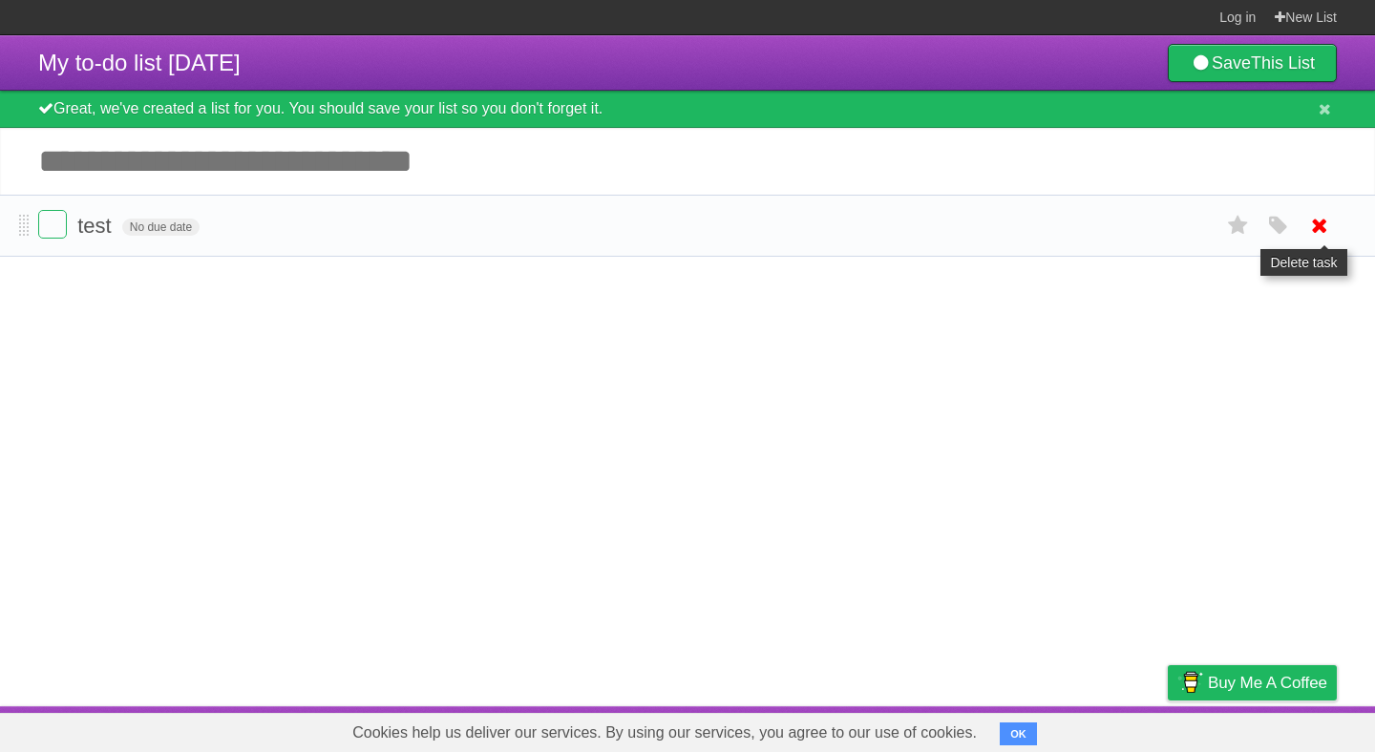  What do you see at coordinates (160, 227) in the screenshot?
I see `span: No due date` at bounding box center [160, 227].